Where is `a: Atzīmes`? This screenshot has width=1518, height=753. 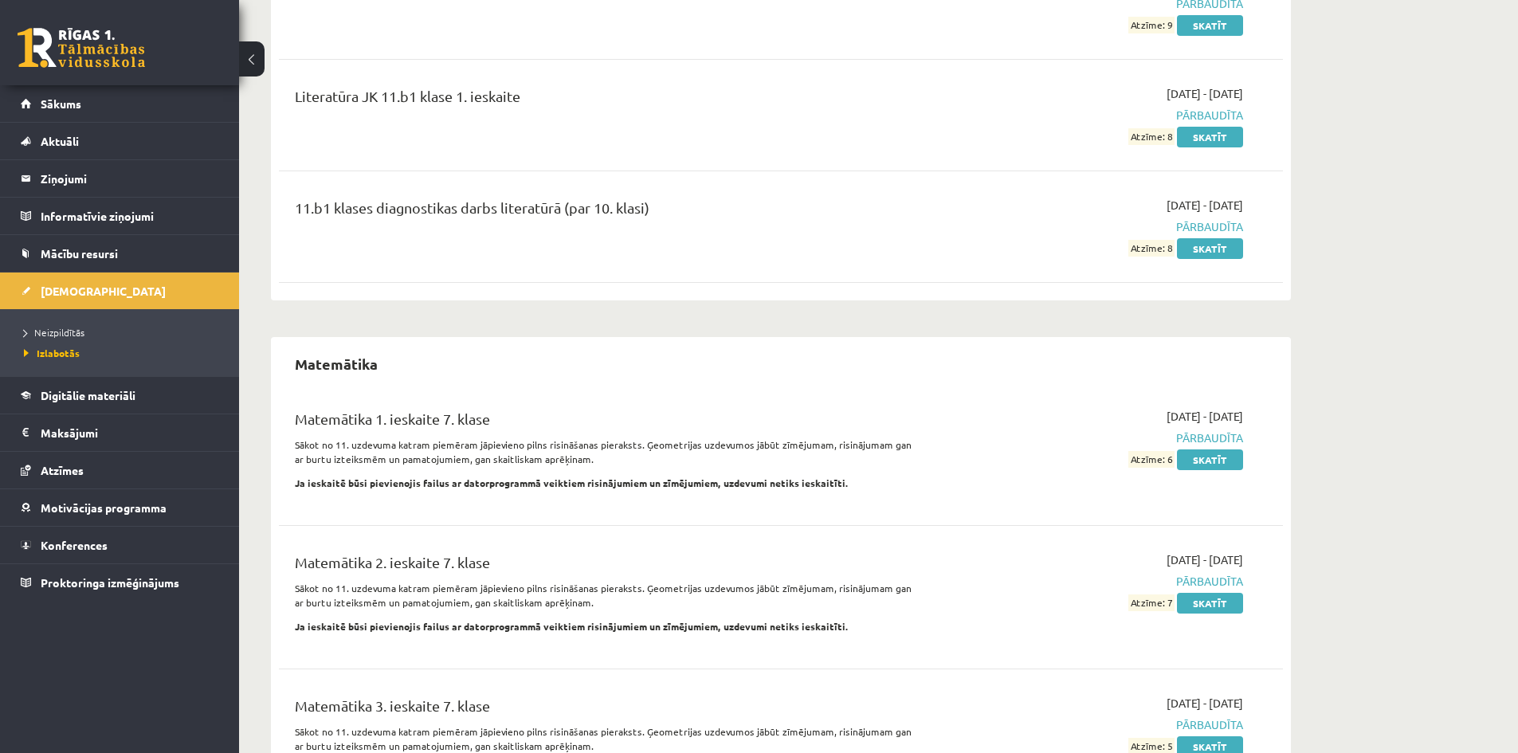
a: Atzīmes is located at coordinates (119, 470).